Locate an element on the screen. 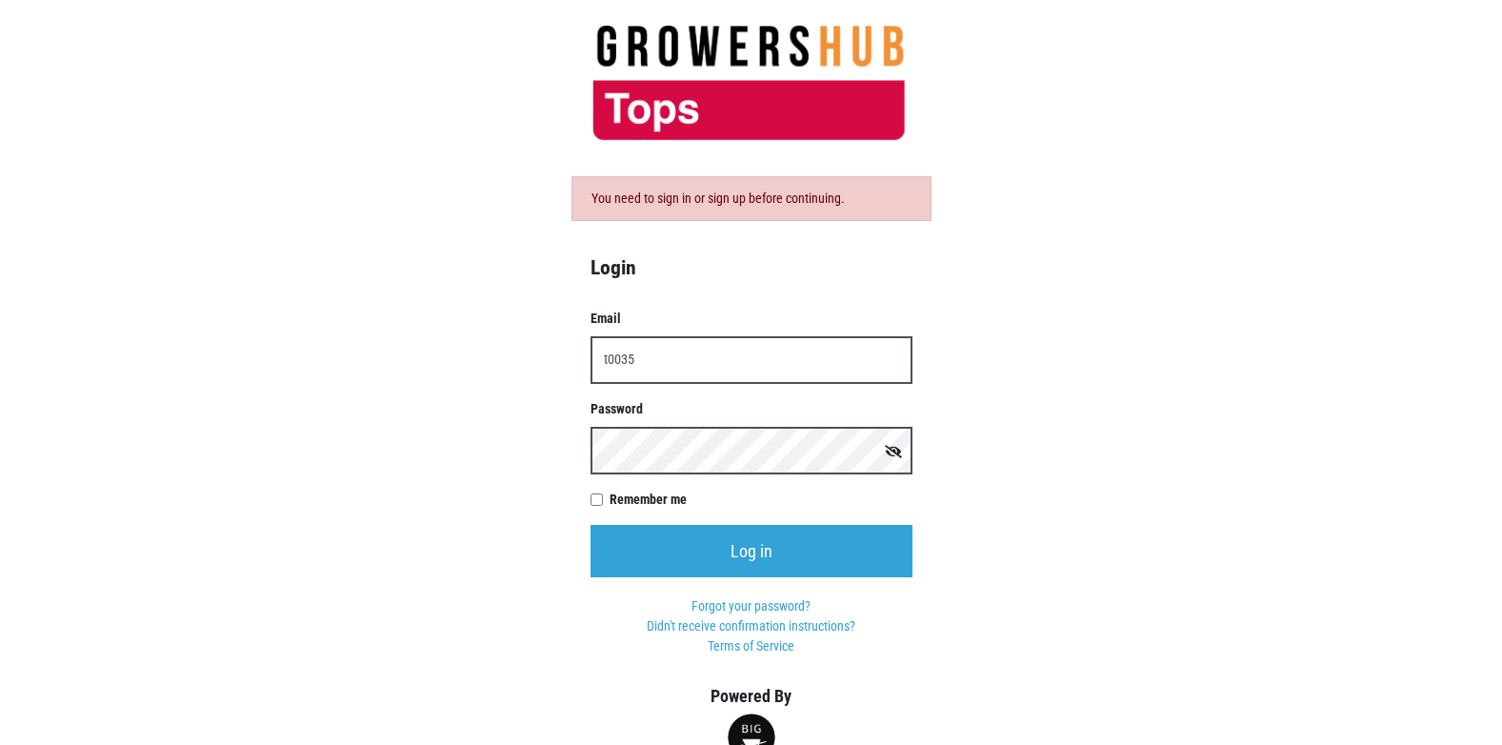 This screenshot has height=745, width=1502. a: Forgot your password? is located at coordinates (750, 606).